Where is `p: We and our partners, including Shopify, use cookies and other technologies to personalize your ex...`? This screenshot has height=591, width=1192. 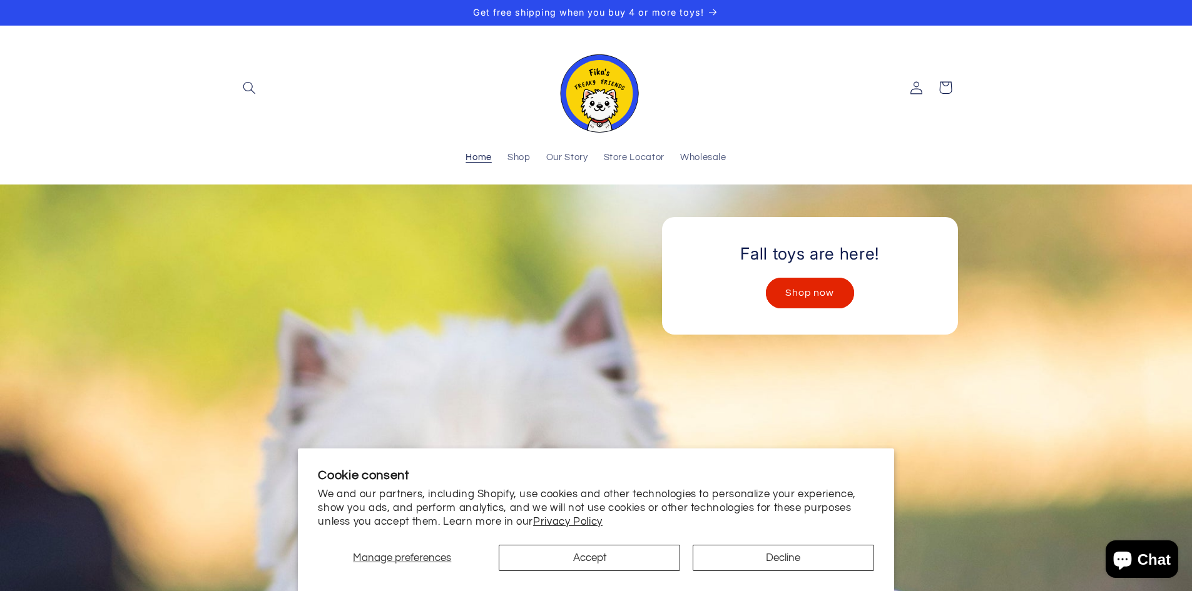 p: We and our partners, including Shopify, use cookies and other technologies to personalize your ex... is located at coordinates (596, 508).